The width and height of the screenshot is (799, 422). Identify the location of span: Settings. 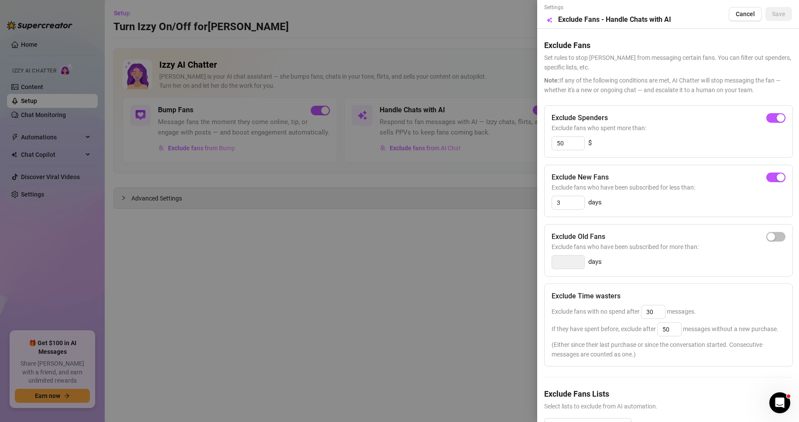
(608, 7).